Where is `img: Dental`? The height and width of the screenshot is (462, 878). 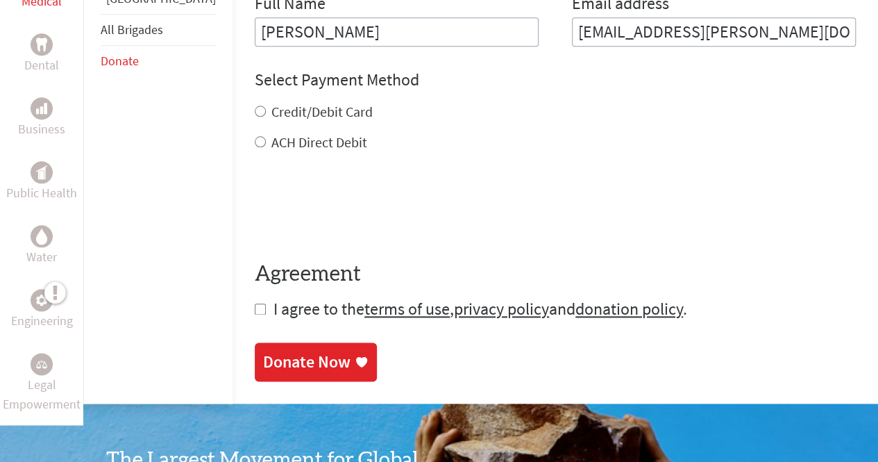
img: Dental is located at coordinates (42, 44).